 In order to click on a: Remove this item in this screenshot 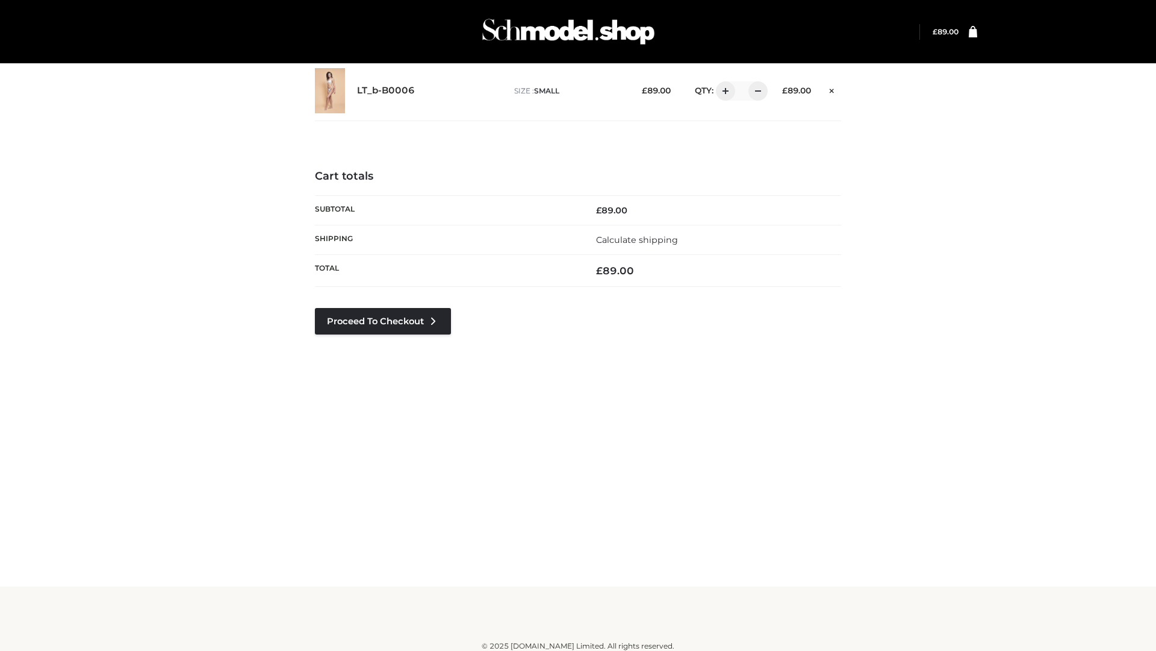, I will do `click(832, 89)`.